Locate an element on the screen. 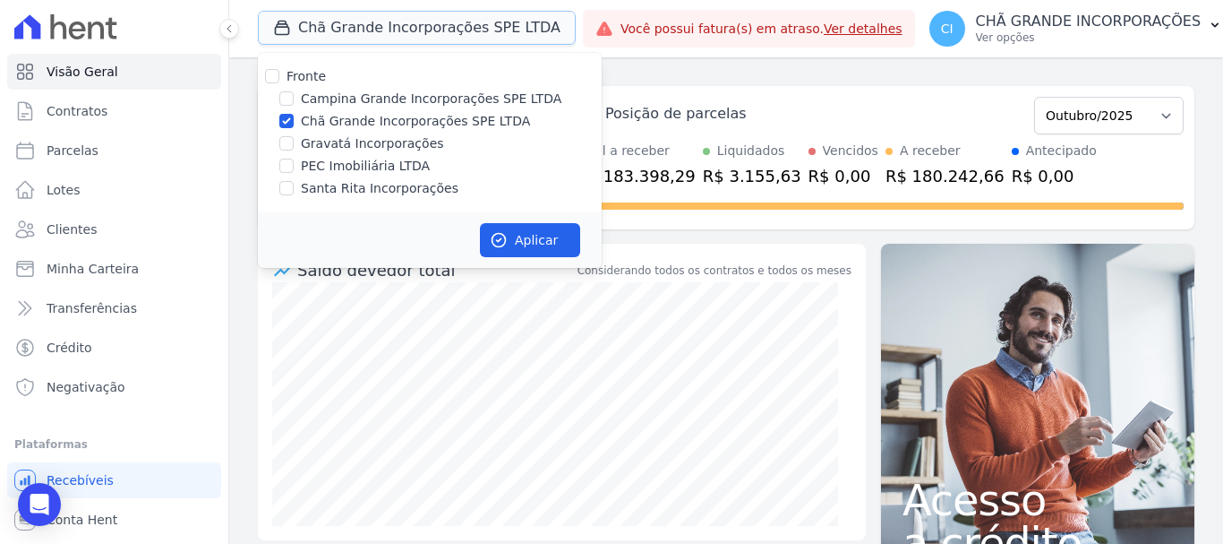 The width and height of the screenshot is (1223, 544). span: Crédito is located at coordinates (69, 347).